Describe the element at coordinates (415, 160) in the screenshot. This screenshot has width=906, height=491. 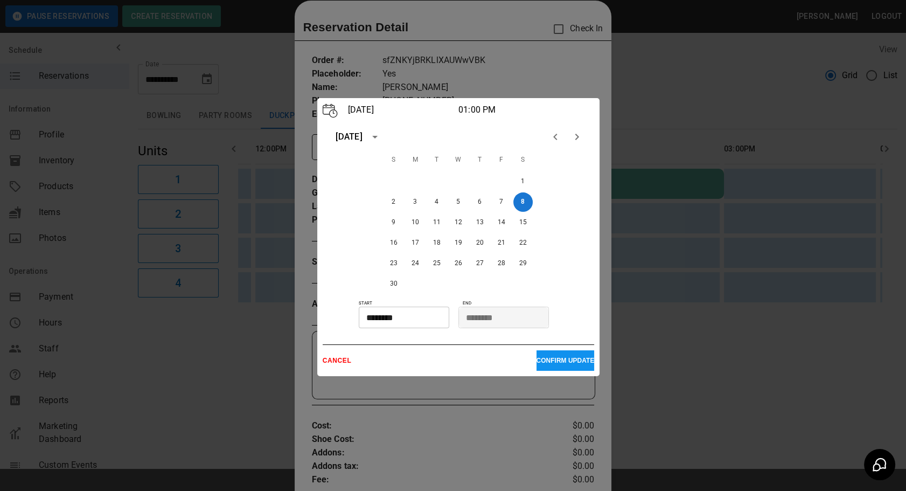
I see `span: Monday` at that location.